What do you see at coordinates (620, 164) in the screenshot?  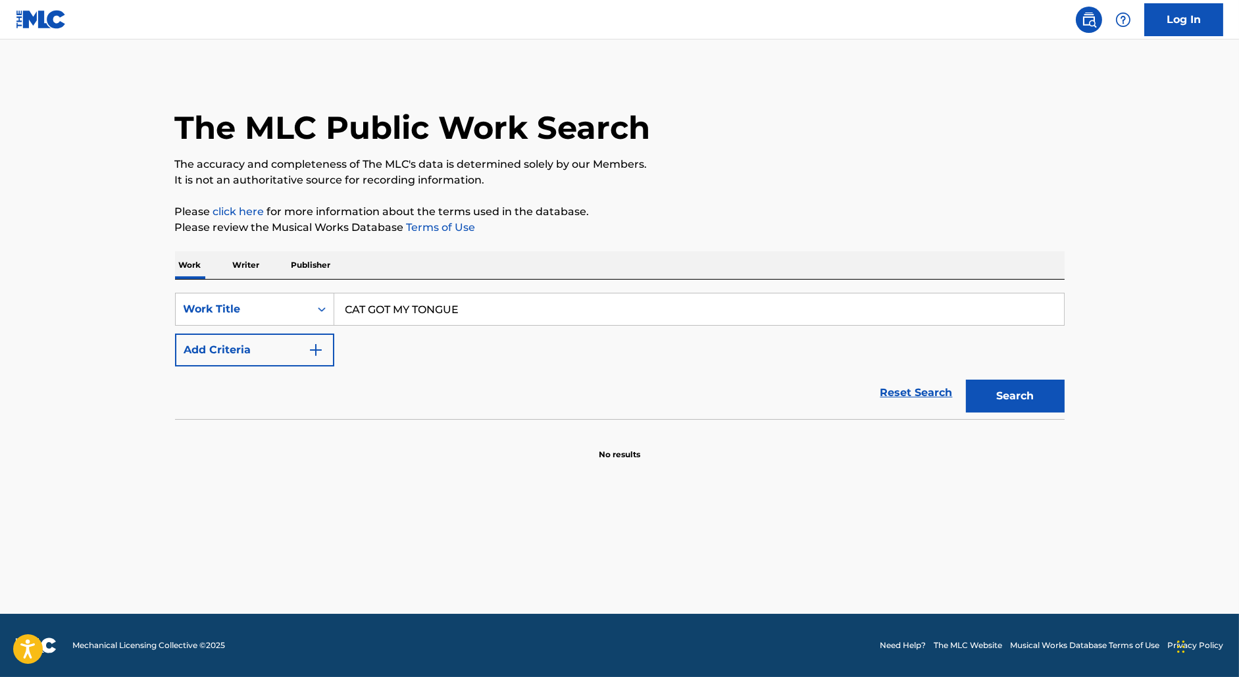 I see `p: The accuracy and completeness of The MLC's data is determined solely by our Members.` at bounding box center [620, 164].